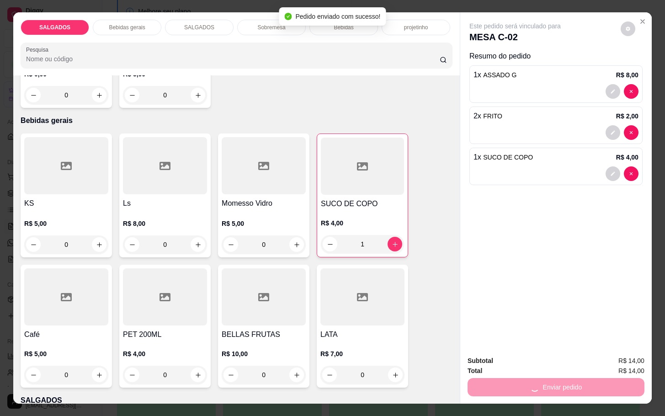  I want to click on input: Pesquisa, so click(233, 59).